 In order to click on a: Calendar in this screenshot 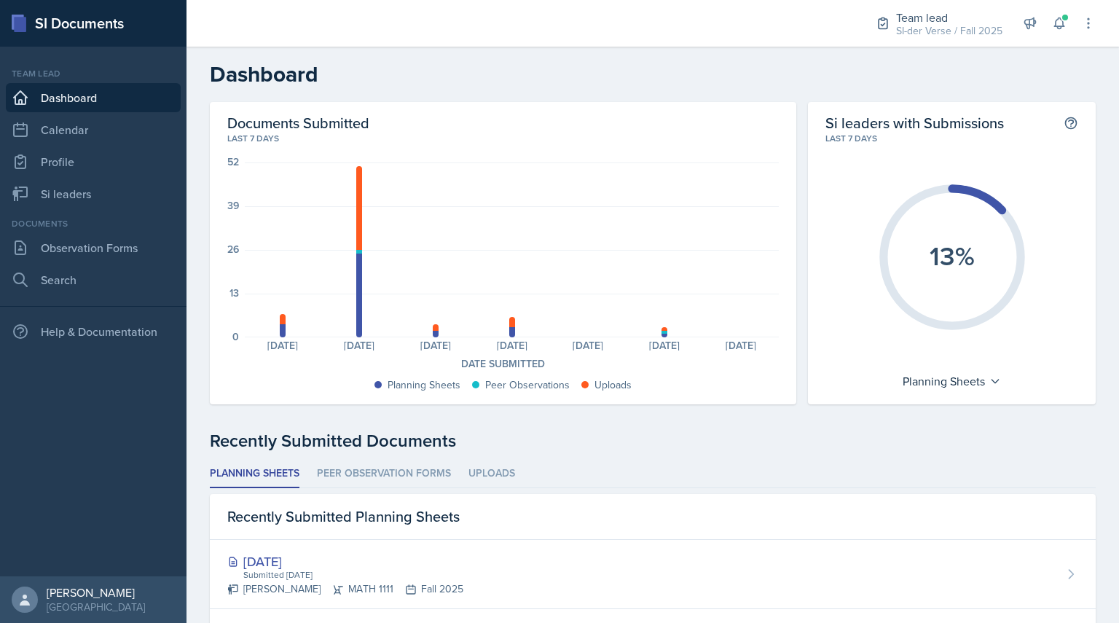, I will do `click(93, 130)`.